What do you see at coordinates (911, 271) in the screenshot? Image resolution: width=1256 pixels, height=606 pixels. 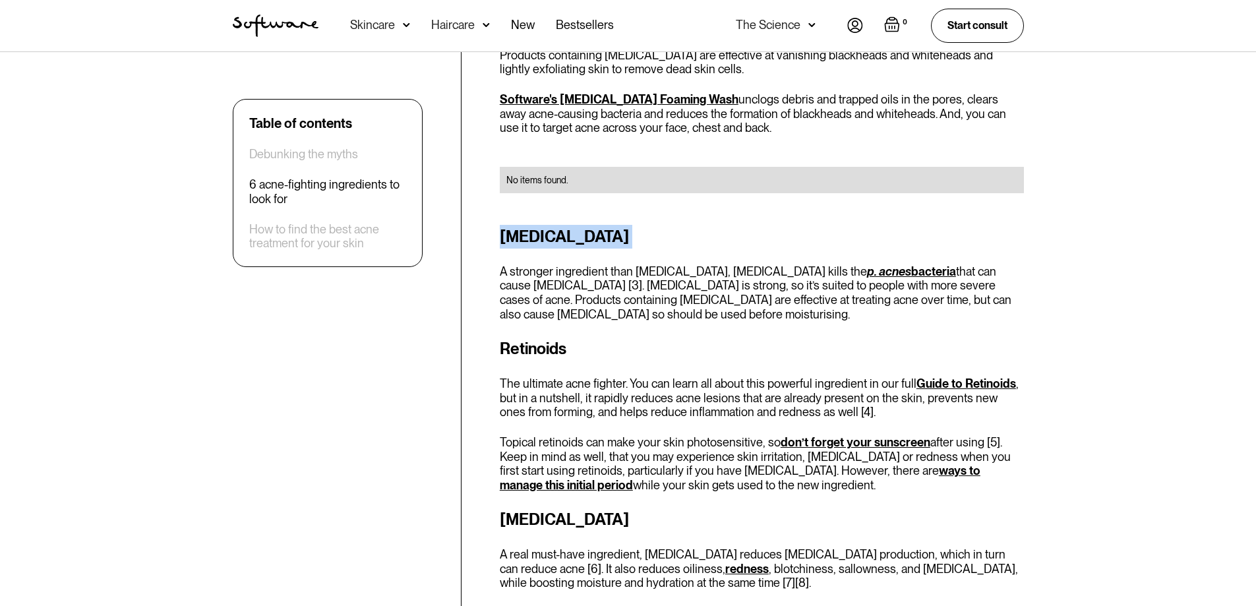 I see `a: p. acnesbacteria` at bounding box center [911, 271].